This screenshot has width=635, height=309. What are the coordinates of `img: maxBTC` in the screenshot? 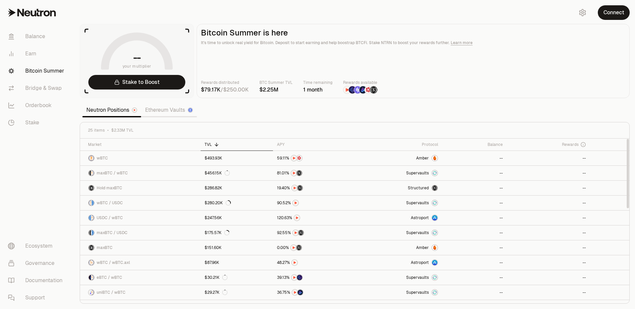 It's located at (435, 188).